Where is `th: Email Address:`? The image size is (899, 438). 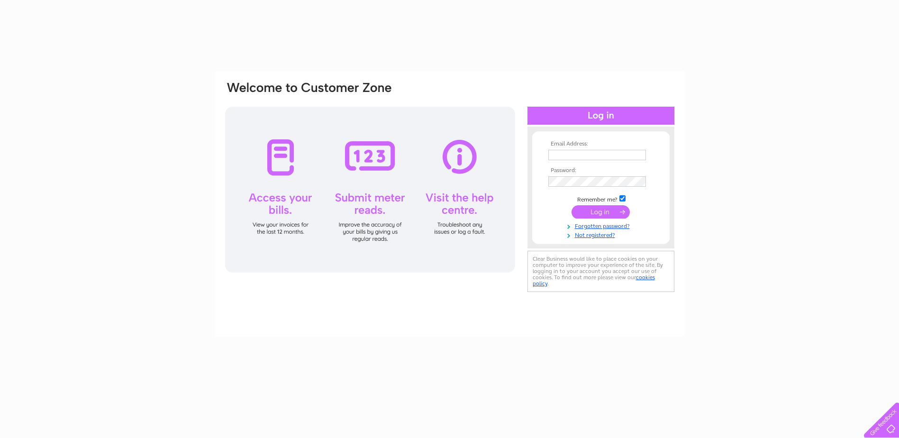 th: Email Address: is located at coordinates (601, 144).